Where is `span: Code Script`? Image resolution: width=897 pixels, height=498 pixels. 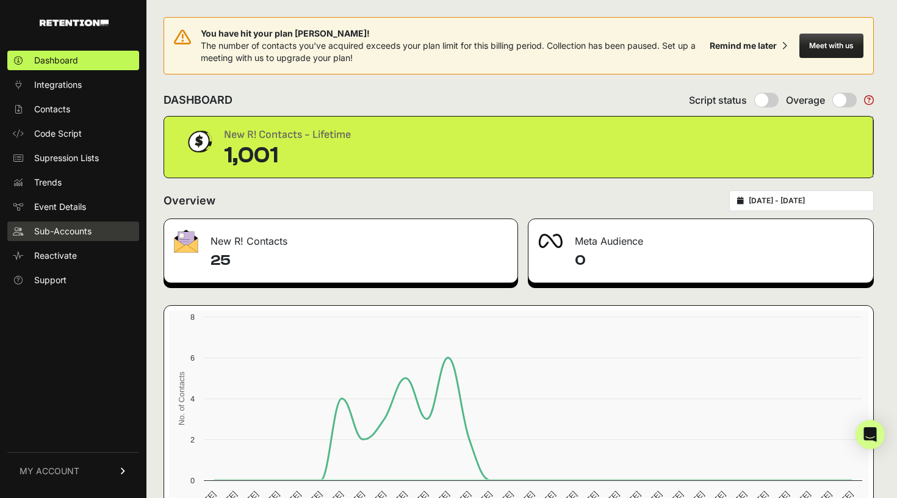 span: Code Script is located at coordinates (58, 134).